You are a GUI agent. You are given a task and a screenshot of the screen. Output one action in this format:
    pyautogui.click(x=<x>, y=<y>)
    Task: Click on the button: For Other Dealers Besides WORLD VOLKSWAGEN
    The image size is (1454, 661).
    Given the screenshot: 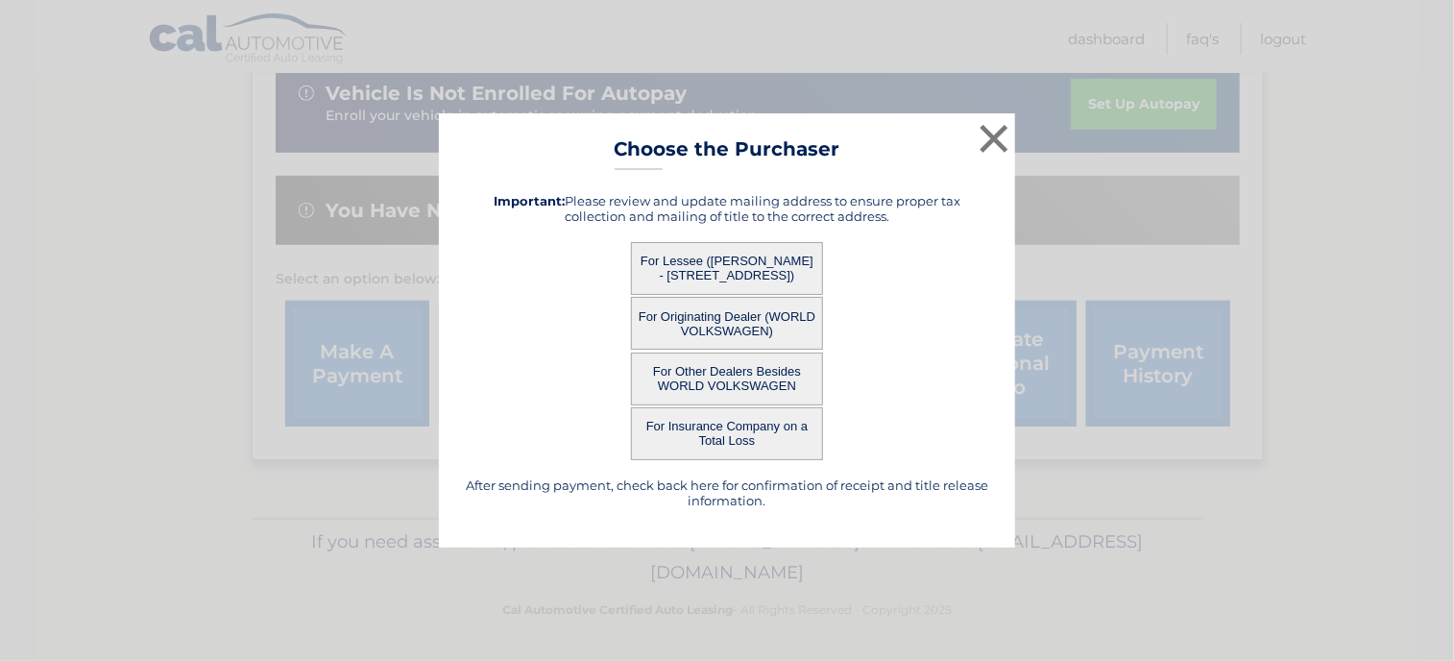 What is the action you would take?
    pyautogui.click(x=727, y=378)
    